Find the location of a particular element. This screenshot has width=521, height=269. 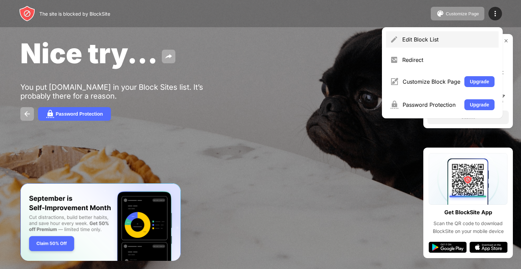

img: rate-us-close.svg is located at coordinates (506, 41).